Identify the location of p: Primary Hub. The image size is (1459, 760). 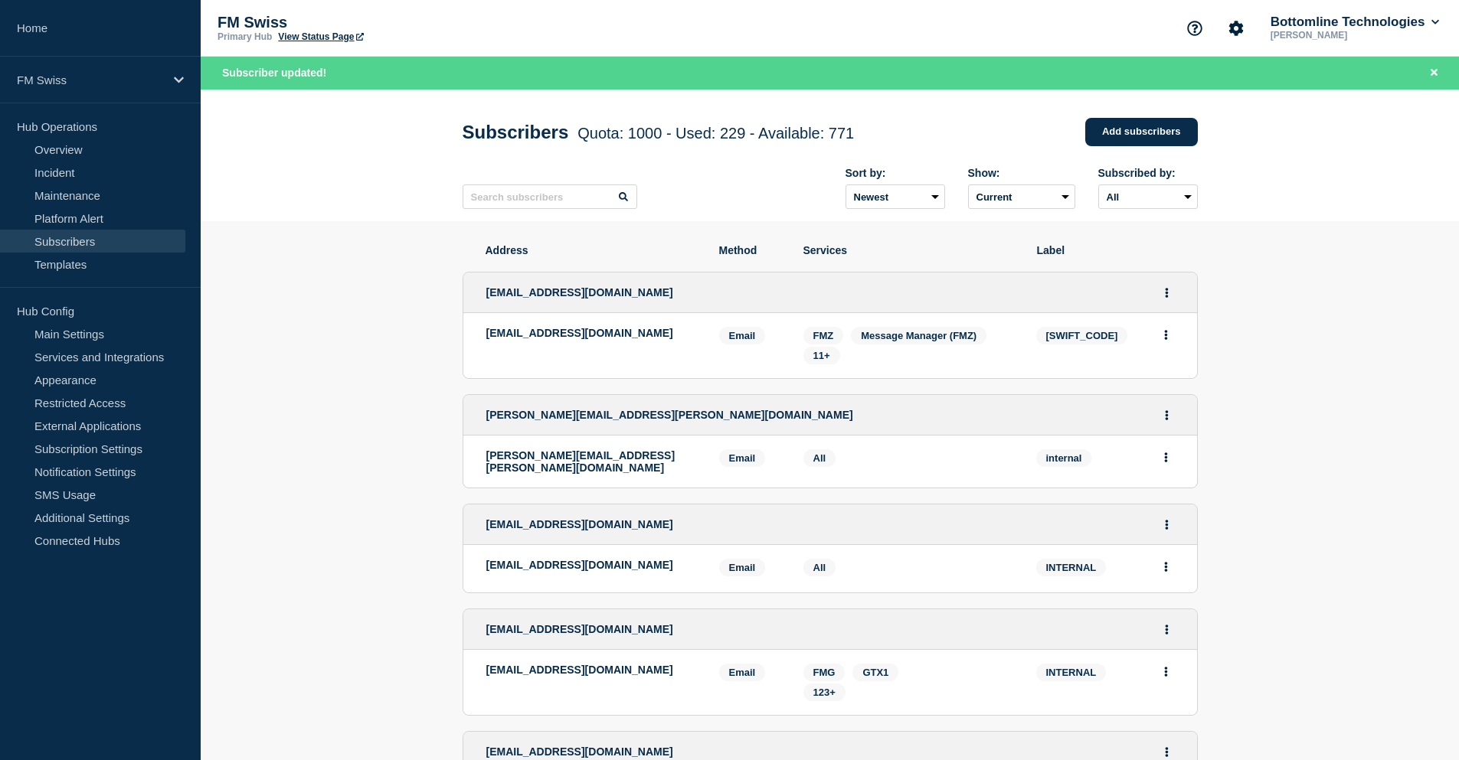
(244, 37).